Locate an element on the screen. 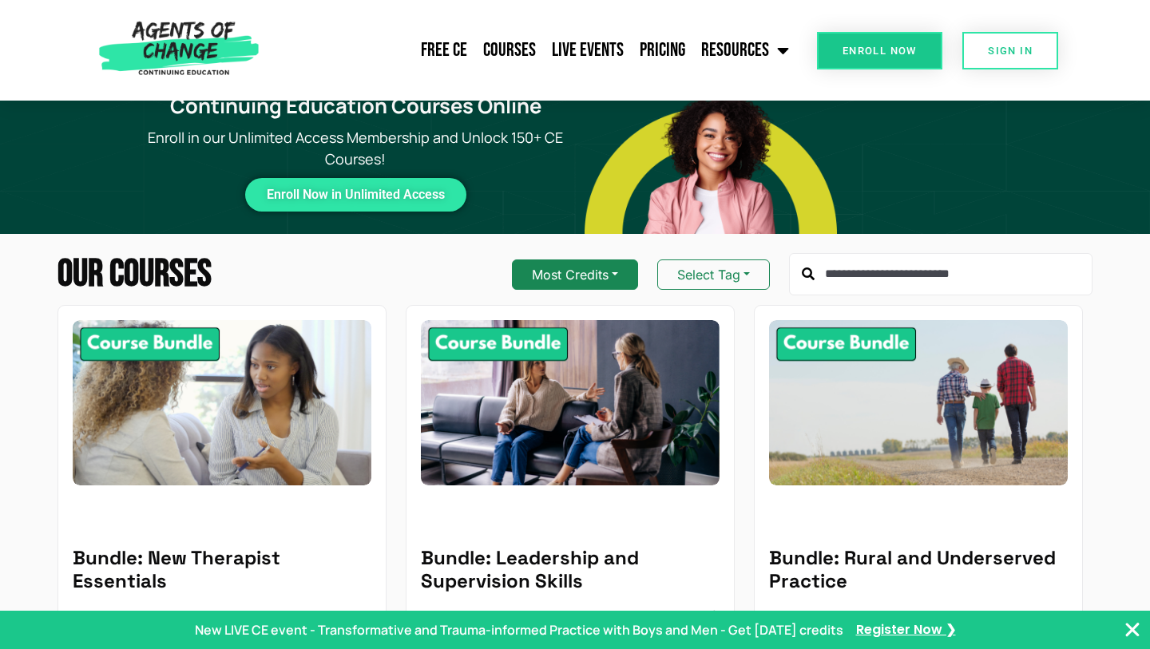  span: Register Now ❯ is located at coordinates (906, 630).